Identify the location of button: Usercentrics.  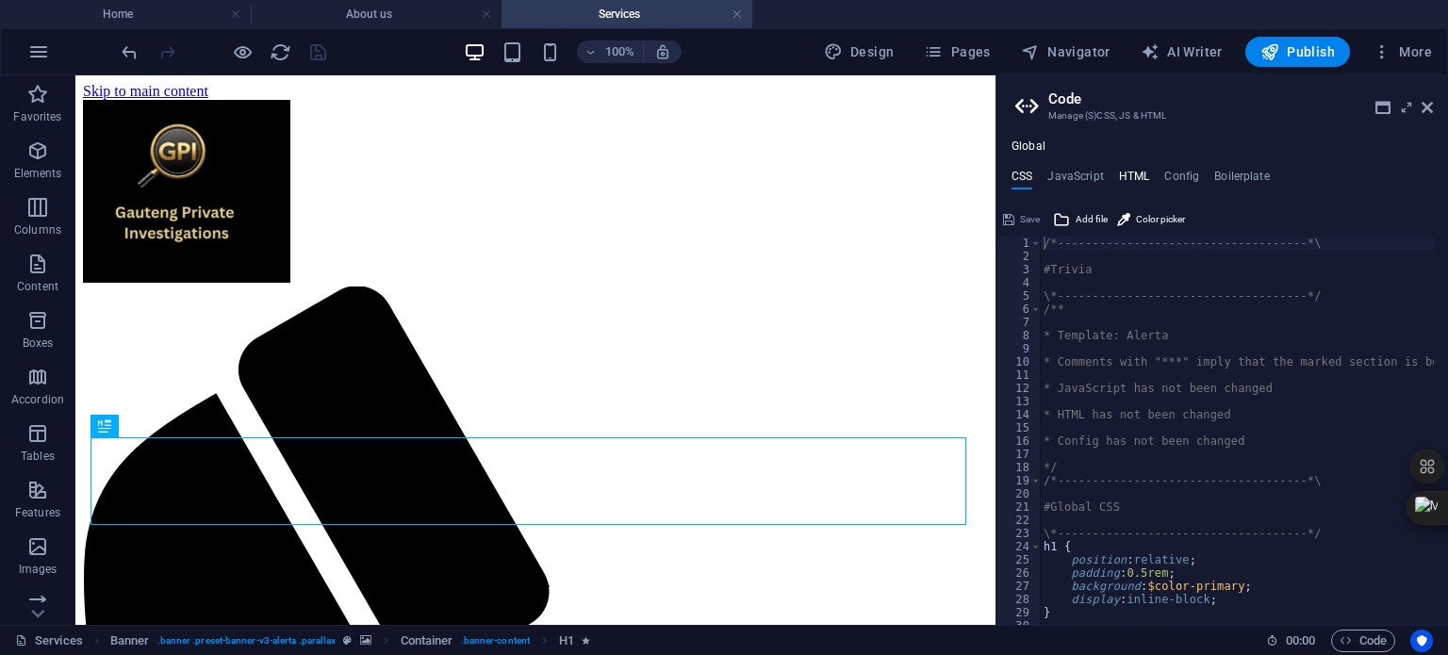
(1422, 641).